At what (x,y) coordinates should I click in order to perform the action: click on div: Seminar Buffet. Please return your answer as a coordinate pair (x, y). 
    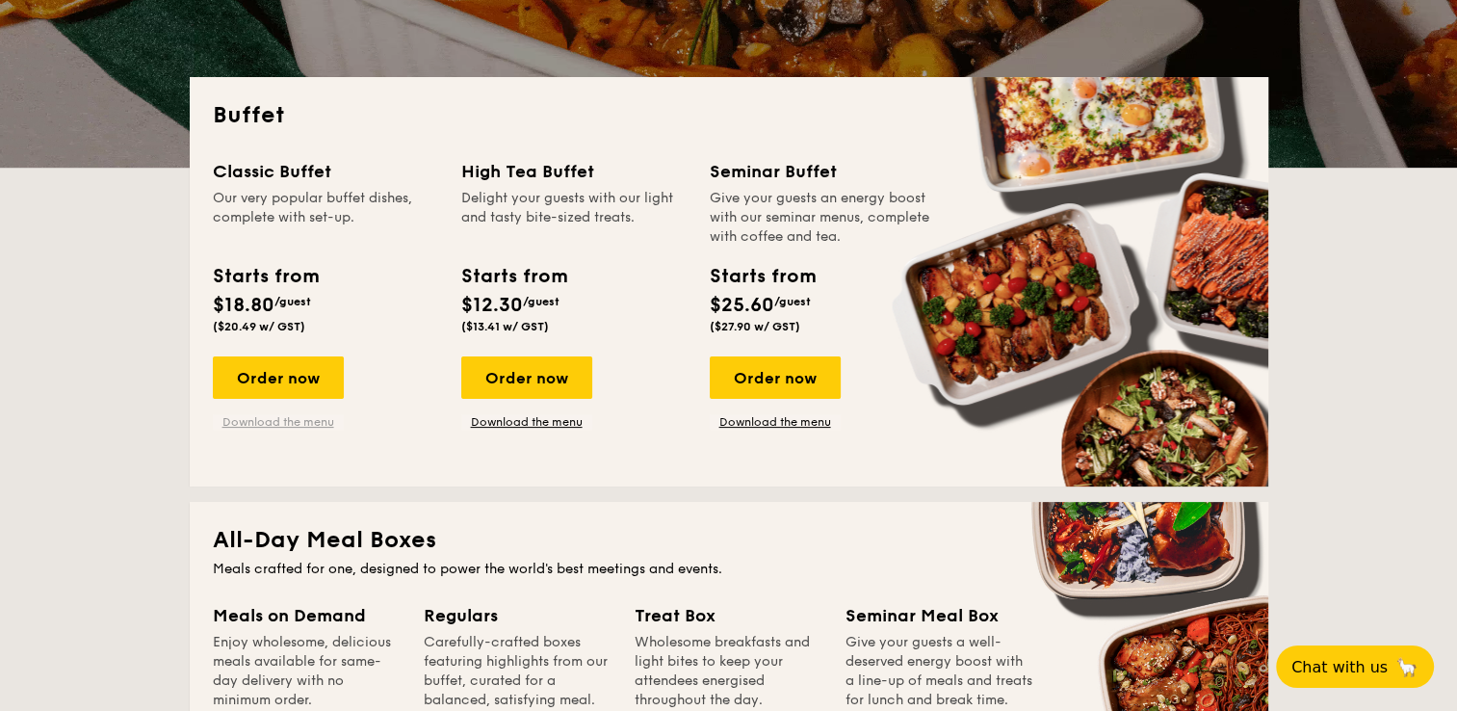
    Looking at the image, I should click on (823, 171).